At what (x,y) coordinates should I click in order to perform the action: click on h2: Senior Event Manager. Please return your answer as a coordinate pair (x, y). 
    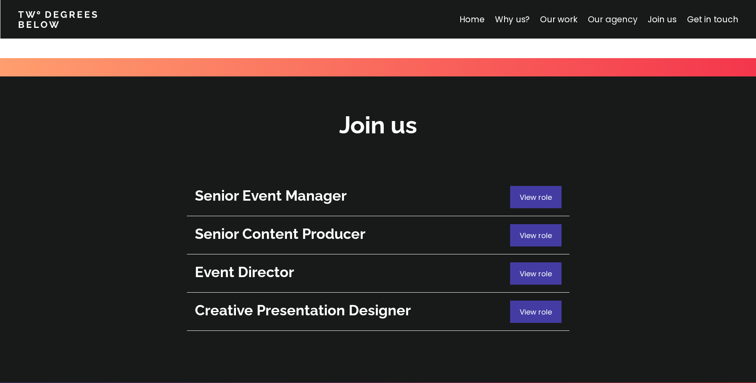
    Looking at the image, I should click on (350, 196).